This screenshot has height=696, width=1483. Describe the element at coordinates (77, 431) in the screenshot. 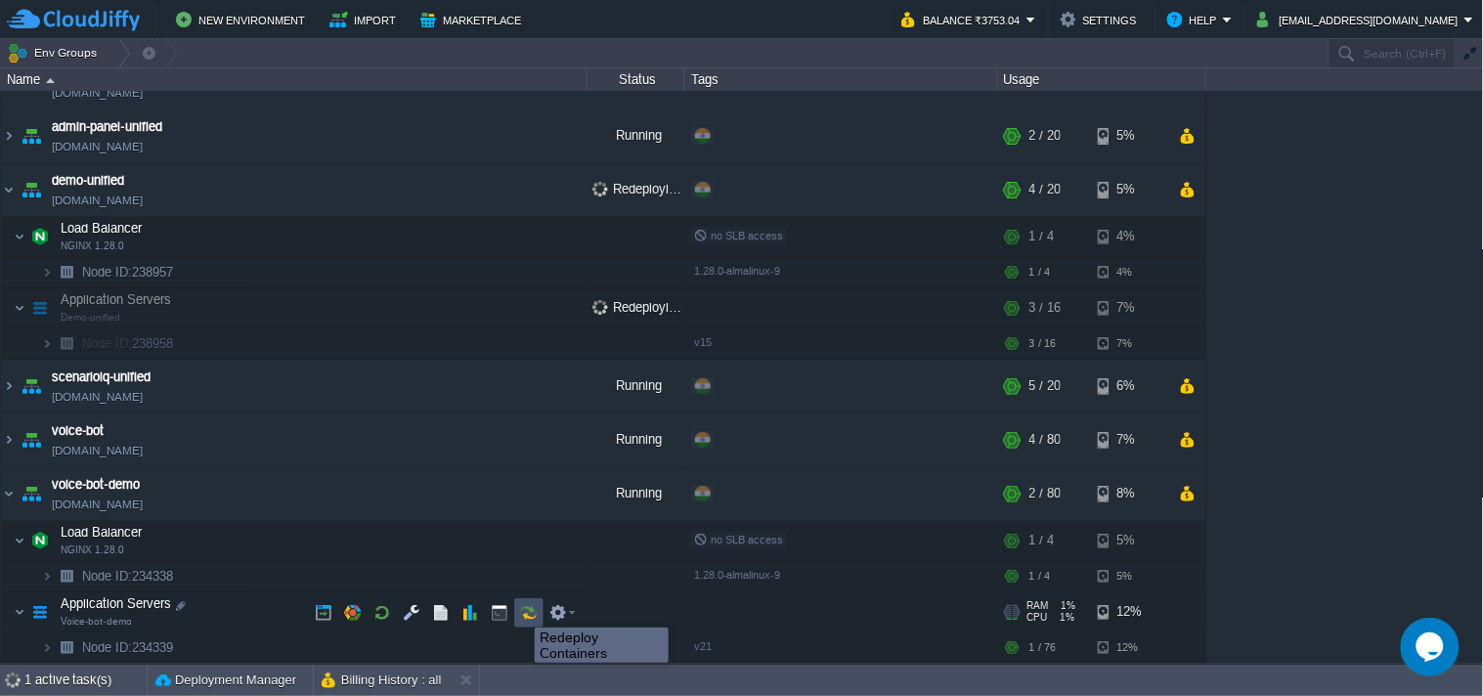

I see `span: voice-bot` at that location.